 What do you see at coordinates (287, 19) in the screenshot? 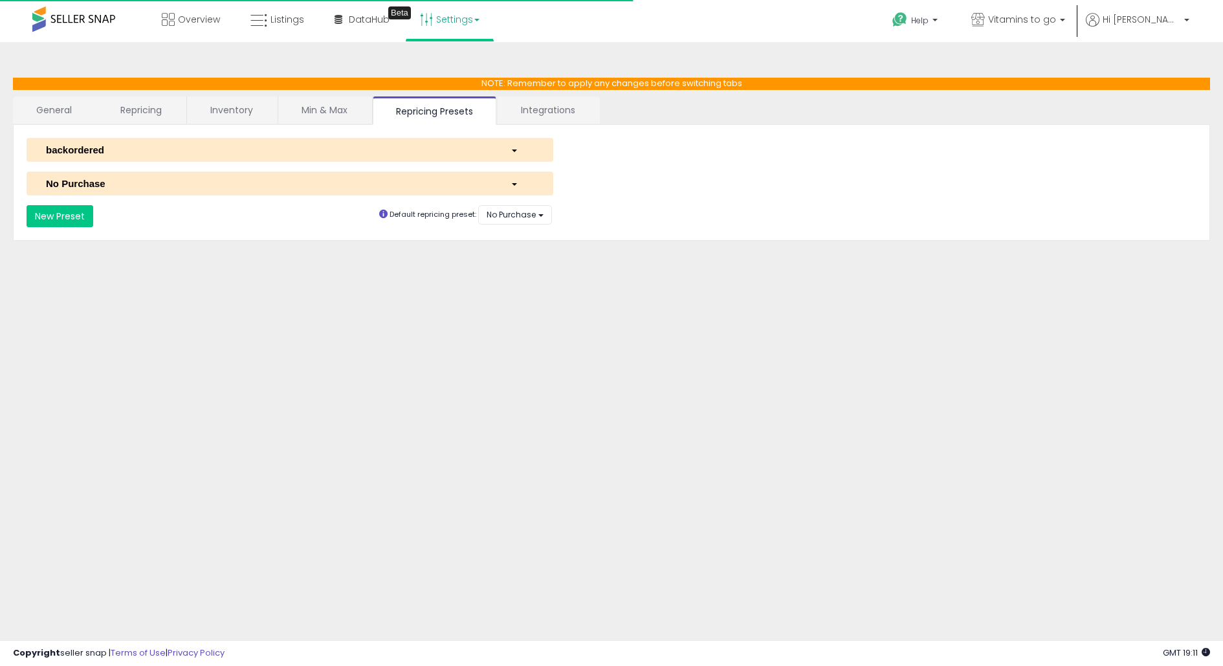
I see `span: Listings` at bounding box center [287, 19].